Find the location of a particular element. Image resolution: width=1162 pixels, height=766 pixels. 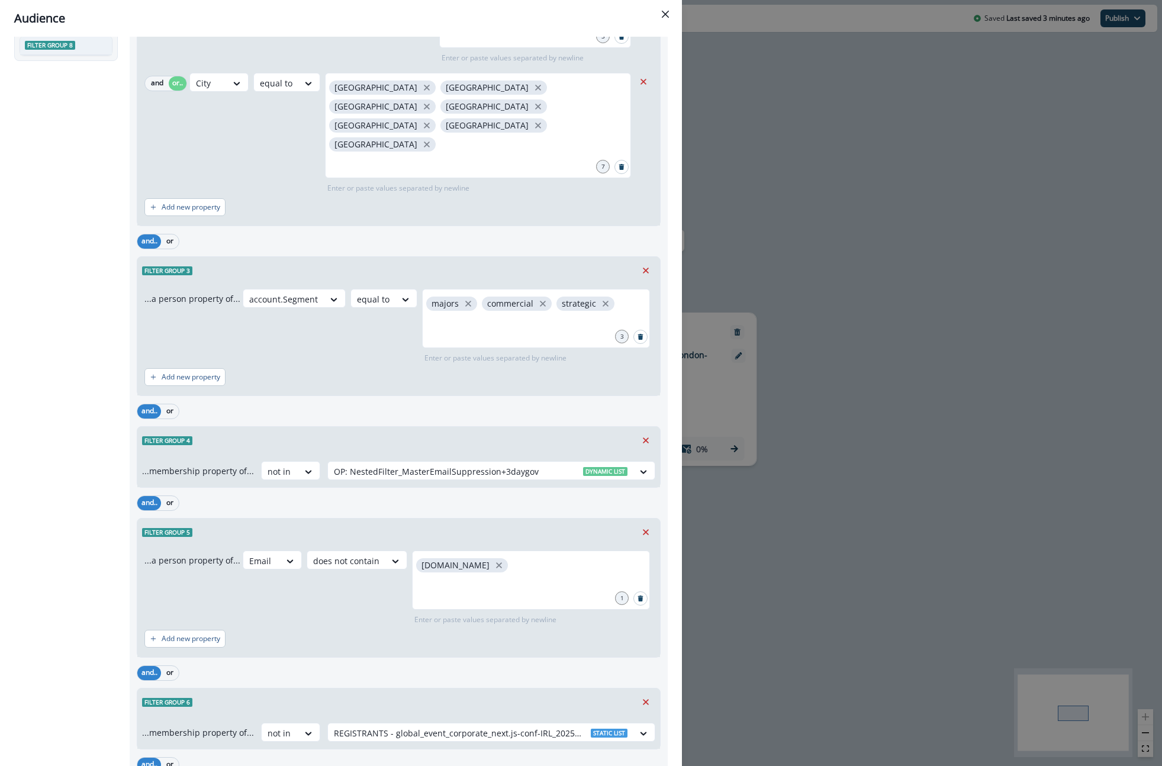

button: and is located at coordinates (157, 83).